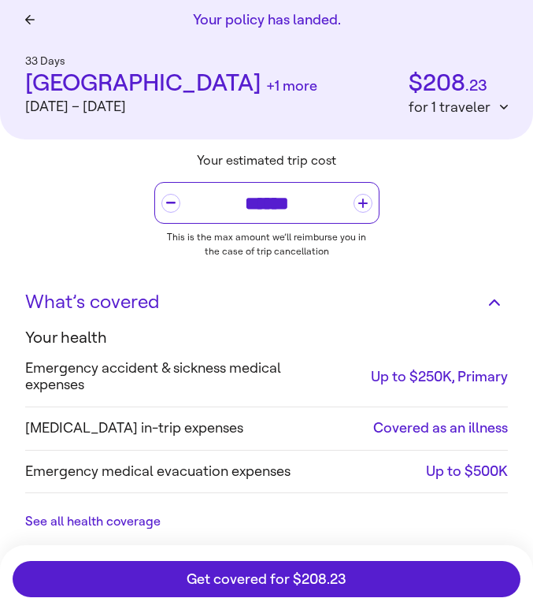 This screenshot has height=613, width=533. What do you see at coordinates (478, 85) in the screenshot?
I see `span: 23` at bounding box center [478, 85].